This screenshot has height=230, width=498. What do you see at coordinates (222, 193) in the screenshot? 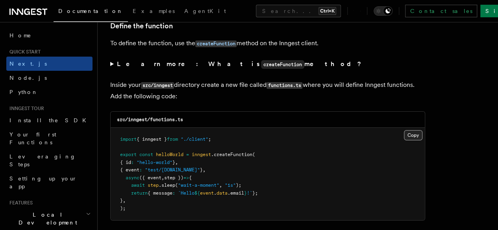
I see `span: data` at bounding box center [222, 193].